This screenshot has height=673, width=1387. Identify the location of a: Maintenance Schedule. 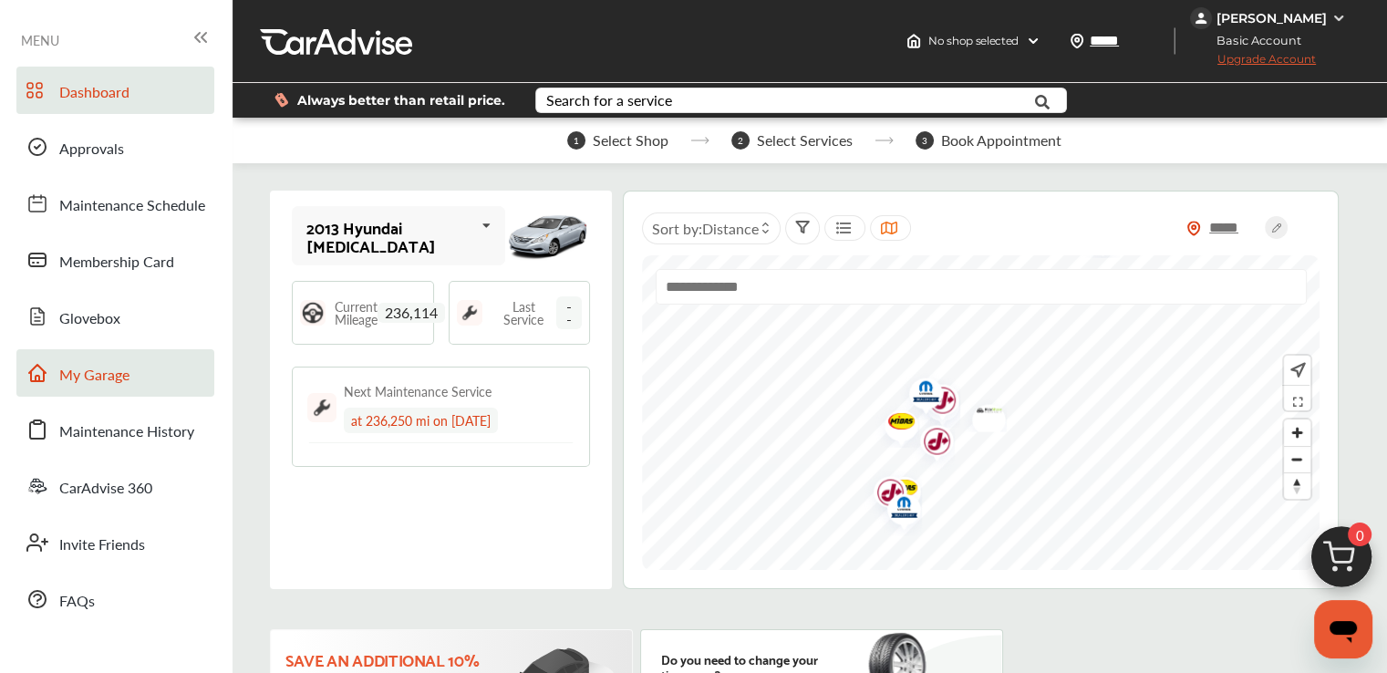
(115, 203).